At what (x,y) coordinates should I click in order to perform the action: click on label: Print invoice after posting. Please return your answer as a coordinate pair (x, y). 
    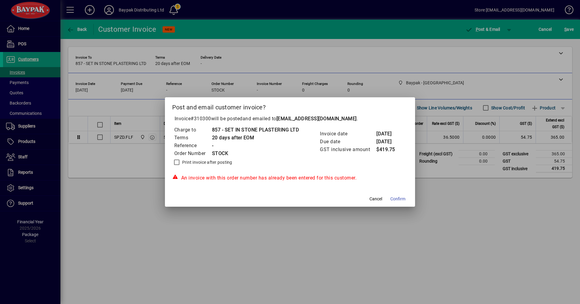
    Looking at the image, I should click on (207, 162).